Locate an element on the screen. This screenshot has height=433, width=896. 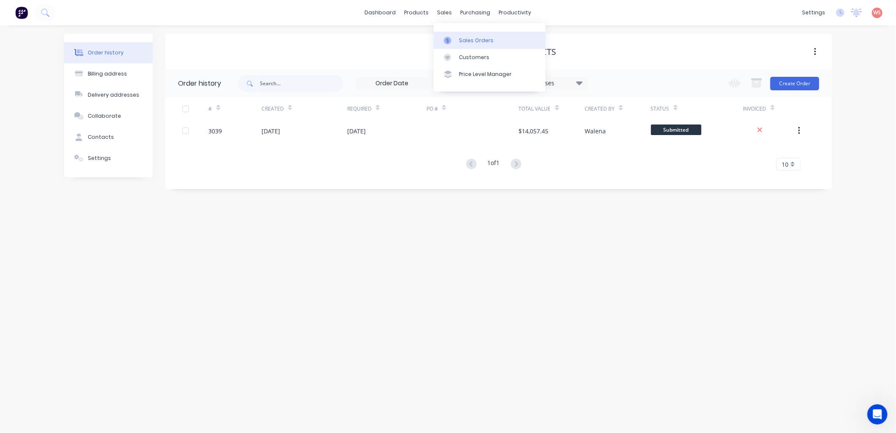
div: $14,057.45 is located at coordinates (534, 131).